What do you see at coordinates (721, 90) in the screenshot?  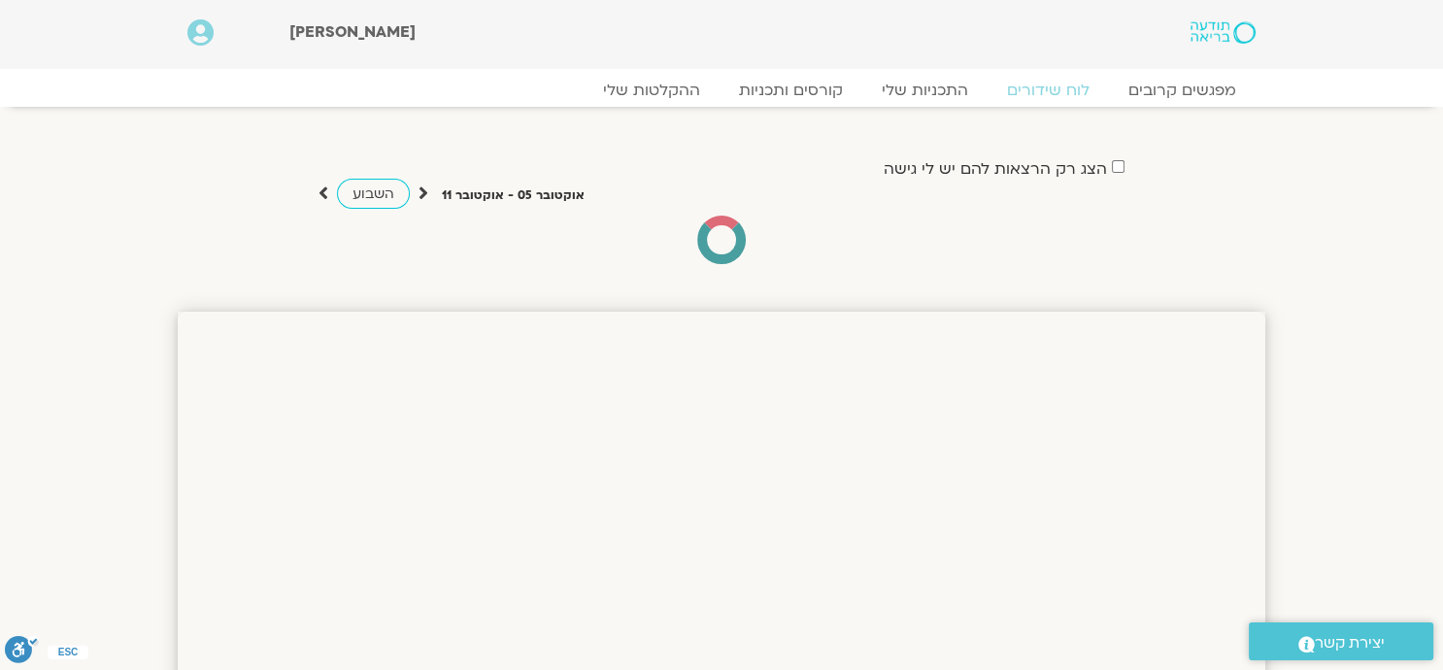 I see `nav: Menu` at bounding box center [721, 90].